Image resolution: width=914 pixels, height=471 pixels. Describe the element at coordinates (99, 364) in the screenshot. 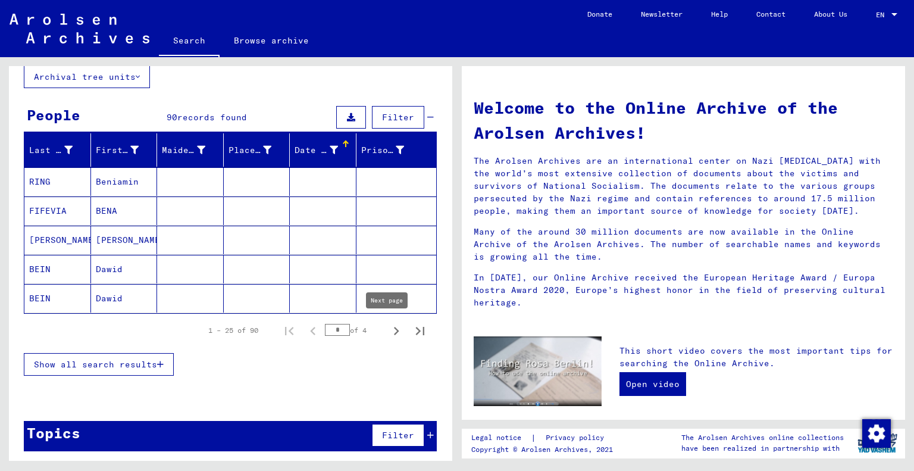

I see `button: Show all search results` at that location.